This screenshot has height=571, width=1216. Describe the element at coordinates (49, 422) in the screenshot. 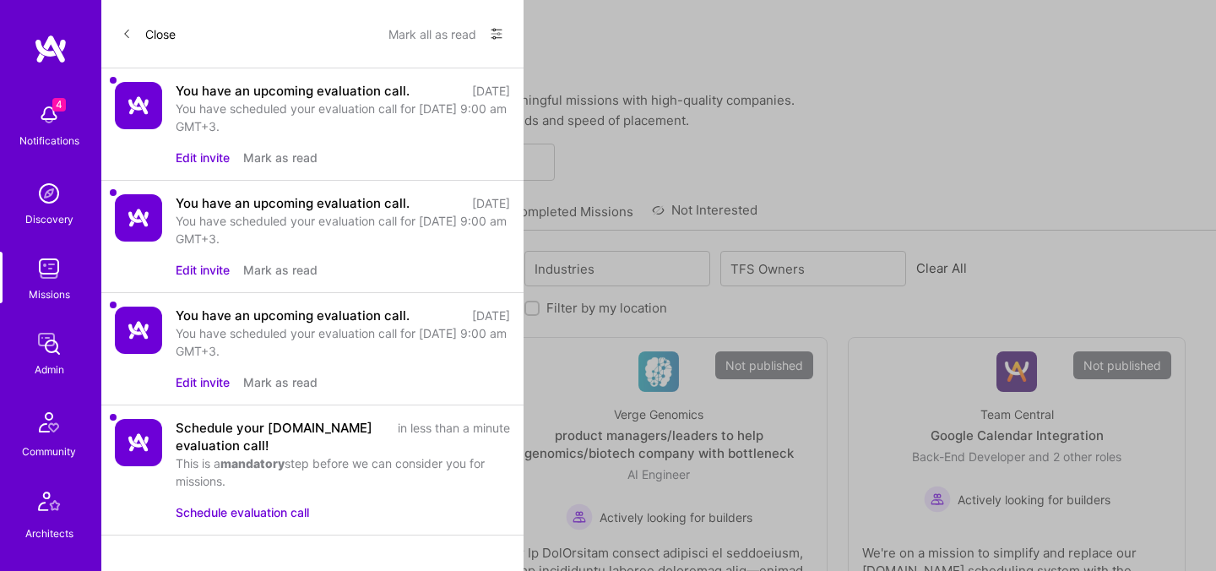

I see `img: Community` at that location.